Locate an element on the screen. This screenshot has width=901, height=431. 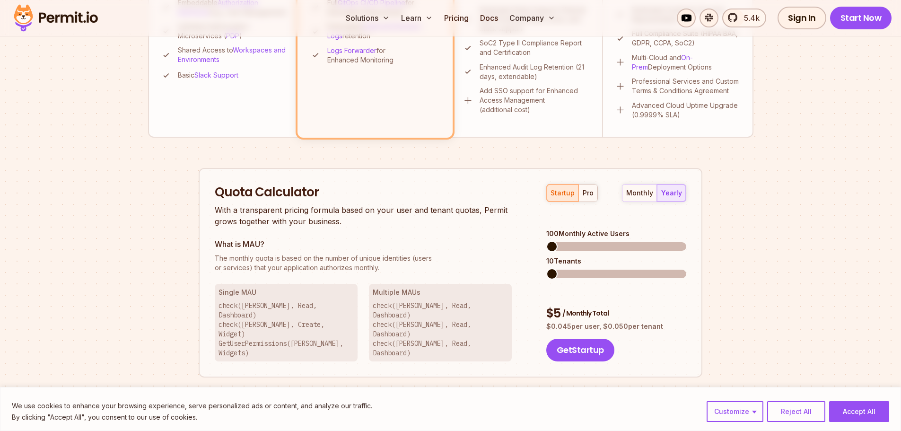
a: On-Prem is located at coordinates (662, 62).